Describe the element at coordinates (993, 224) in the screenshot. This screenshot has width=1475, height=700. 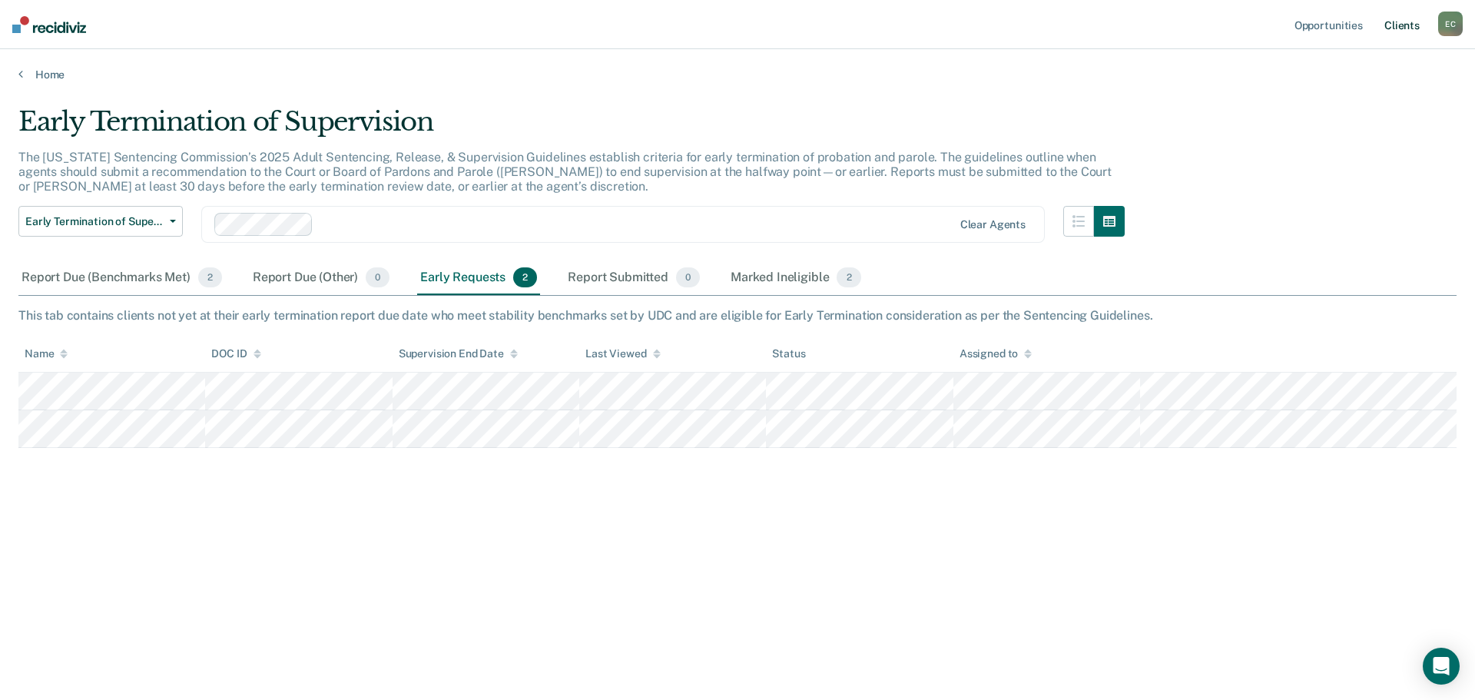
I see `div: Clear agents` at that location.